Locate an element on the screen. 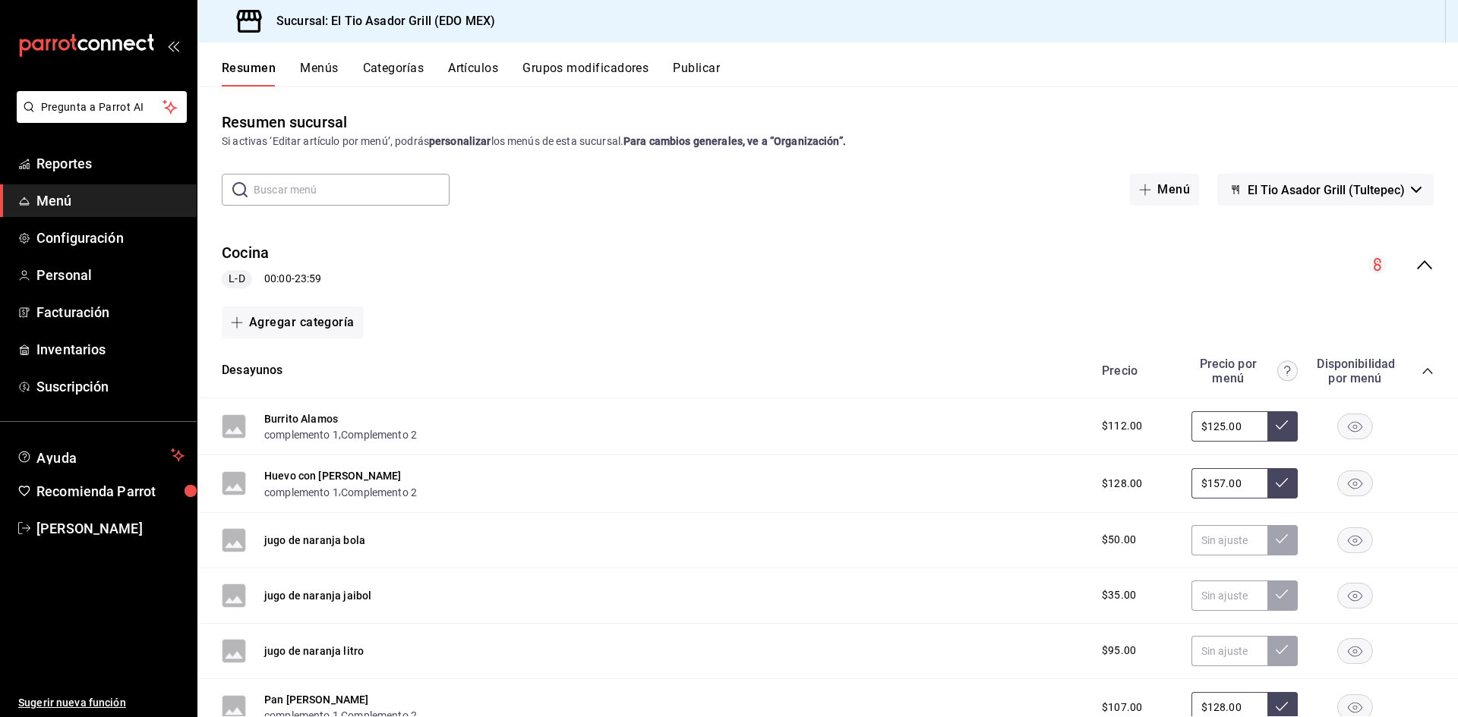 Image resolution: width=1458 pixels, height=717 pixels. button: Categorías is located at coordinates (393, 74).